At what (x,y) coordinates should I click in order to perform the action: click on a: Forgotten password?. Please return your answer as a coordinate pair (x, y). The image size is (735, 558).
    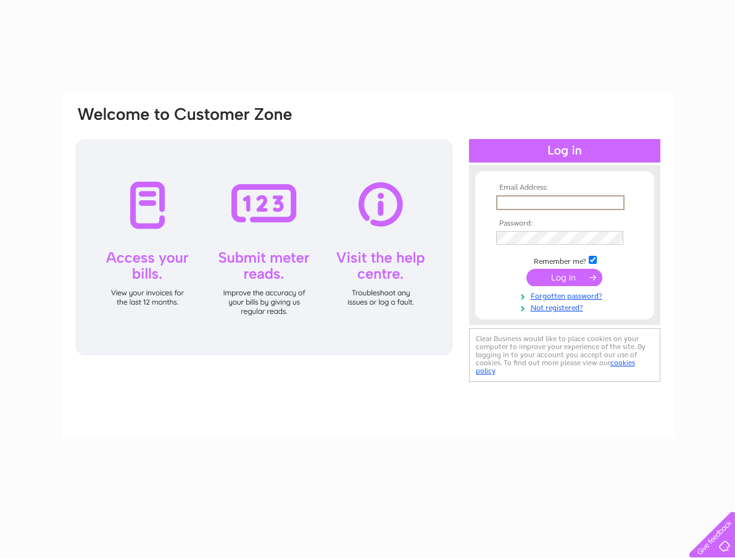
    Looking at the image, I should click on (566, 295).